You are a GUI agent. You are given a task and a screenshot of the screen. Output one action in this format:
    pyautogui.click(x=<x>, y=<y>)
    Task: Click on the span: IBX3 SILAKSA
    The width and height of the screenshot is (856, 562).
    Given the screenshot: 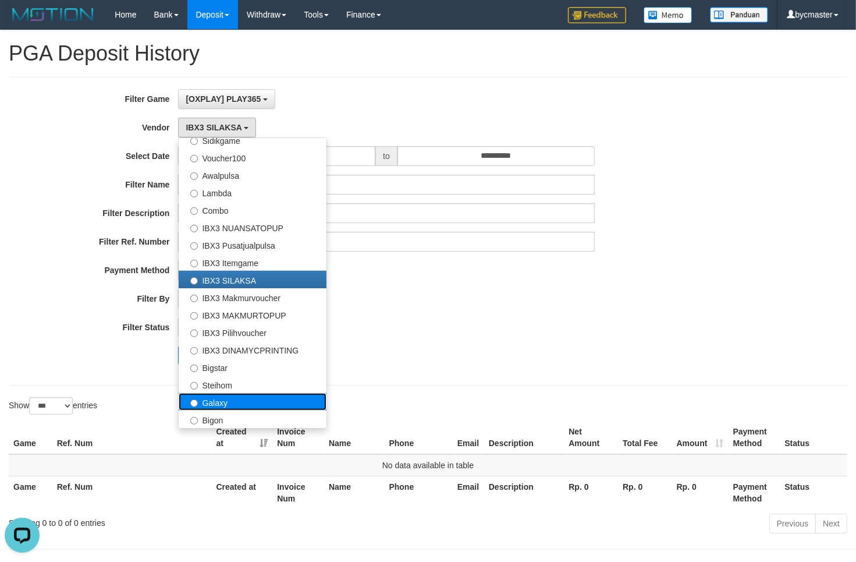 What is the action you would take?
    pyautogui.click(x=214, y=127)
    